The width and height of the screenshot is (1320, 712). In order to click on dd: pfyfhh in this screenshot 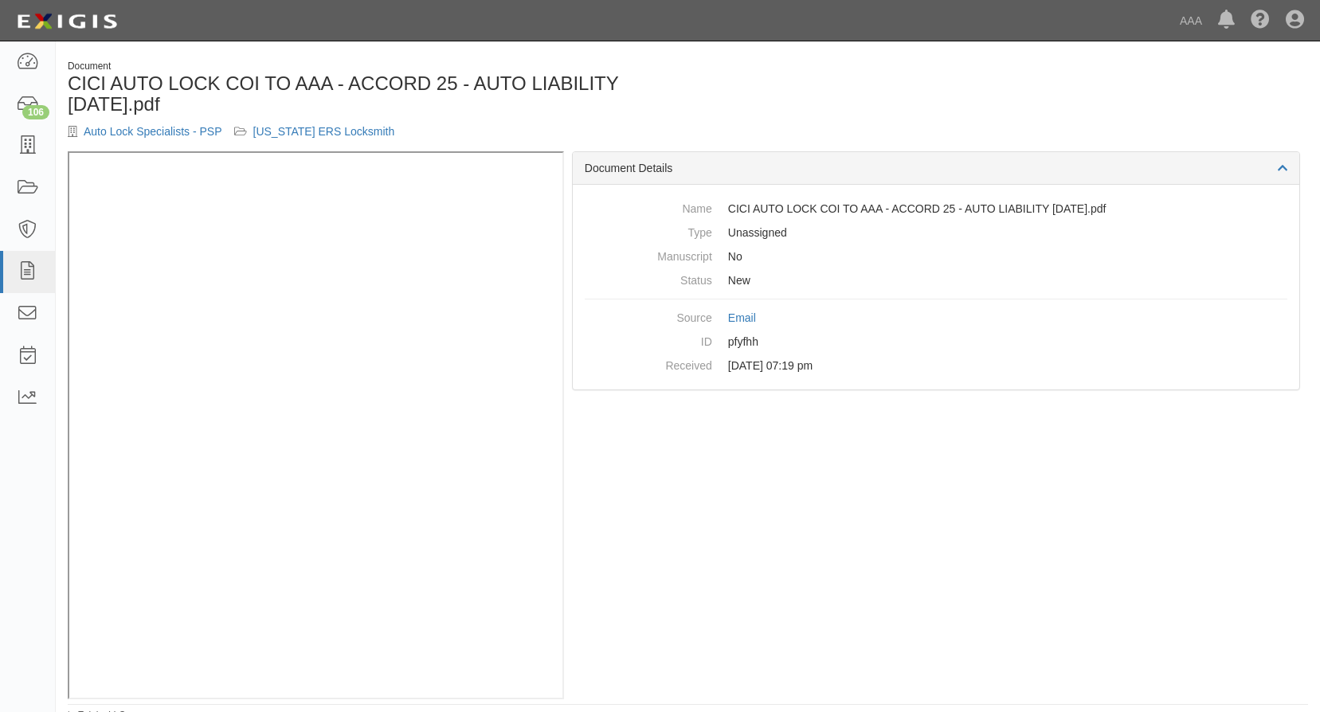, I will do `click(936, 342)`.